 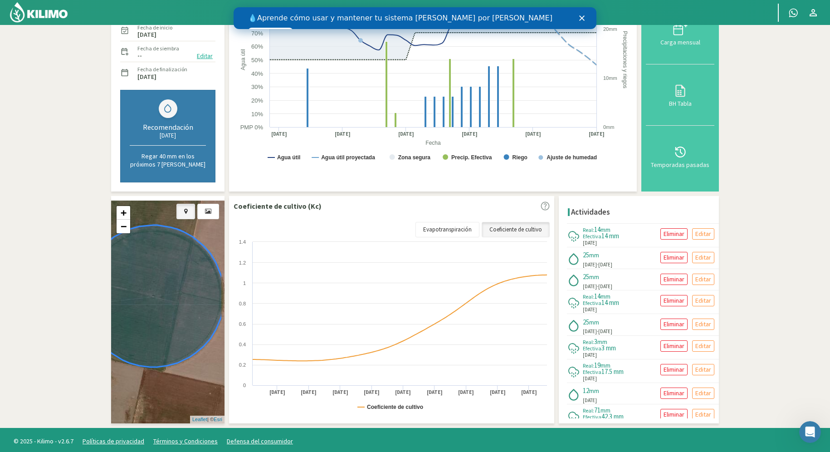 What do you see at coordinates (597, 229) in the screenshot?
I see `span: 14` at bounding box center [597, 229].